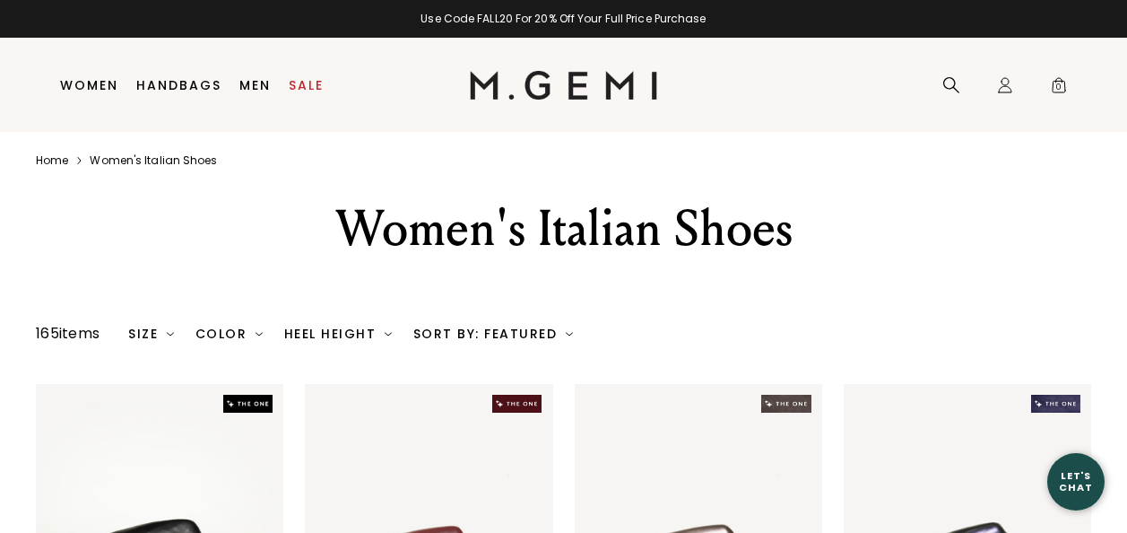 This screenshot has width=1127, height=533. What do you see at coordinates (1076, 481) in the screenshot?
I see `div: Let's Chat` at bounding box center [1076, 481].